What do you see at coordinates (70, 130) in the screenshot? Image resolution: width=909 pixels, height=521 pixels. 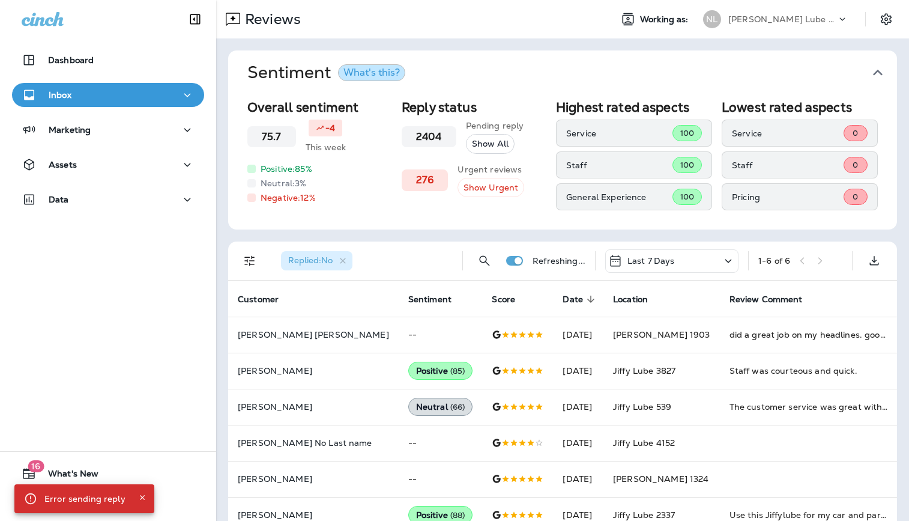 I see `p: Marketing` at bounding box center [70, 130].